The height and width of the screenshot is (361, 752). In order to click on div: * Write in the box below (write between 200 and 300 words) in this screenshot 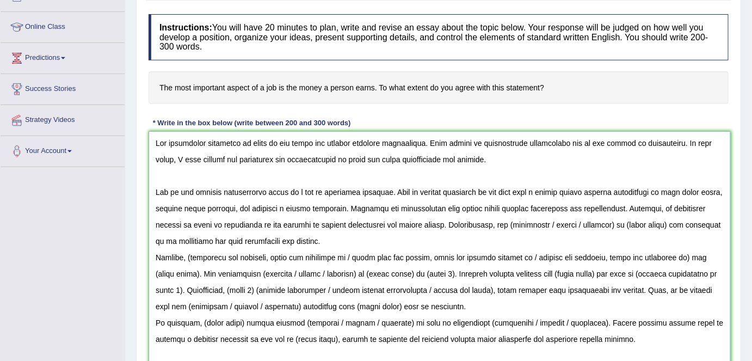, I will do `click(251, 122)`.